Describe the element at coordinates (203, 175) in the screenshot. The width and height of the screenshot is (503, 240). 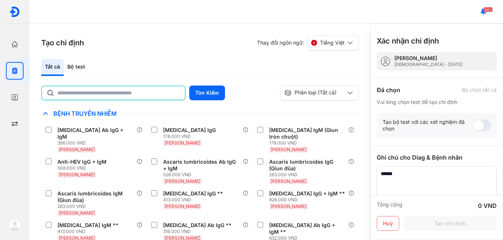
I see `div: 526.000 VND` at that location.